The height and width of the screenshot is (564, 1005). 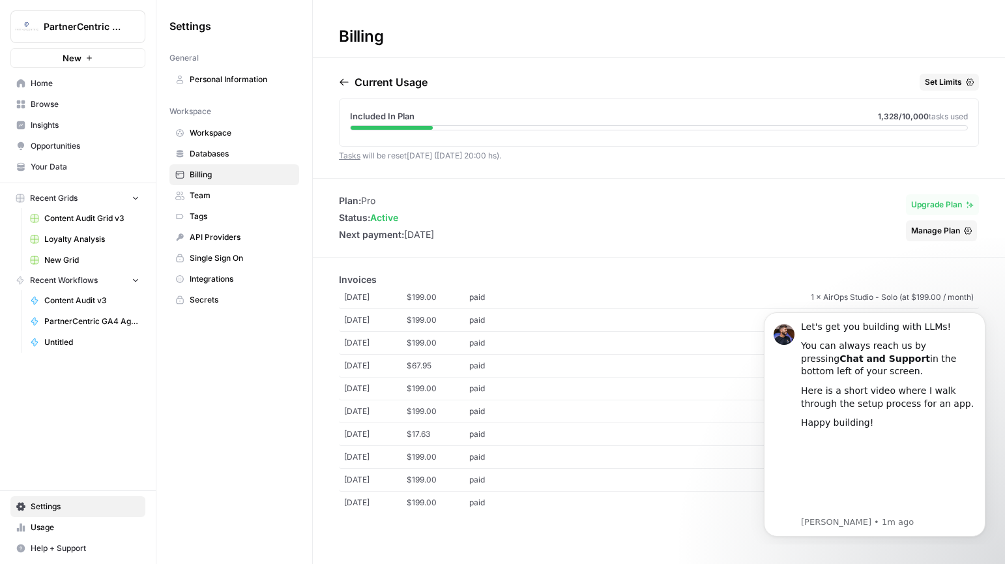 I want to click on span: Team, so click(x=241, y=196).